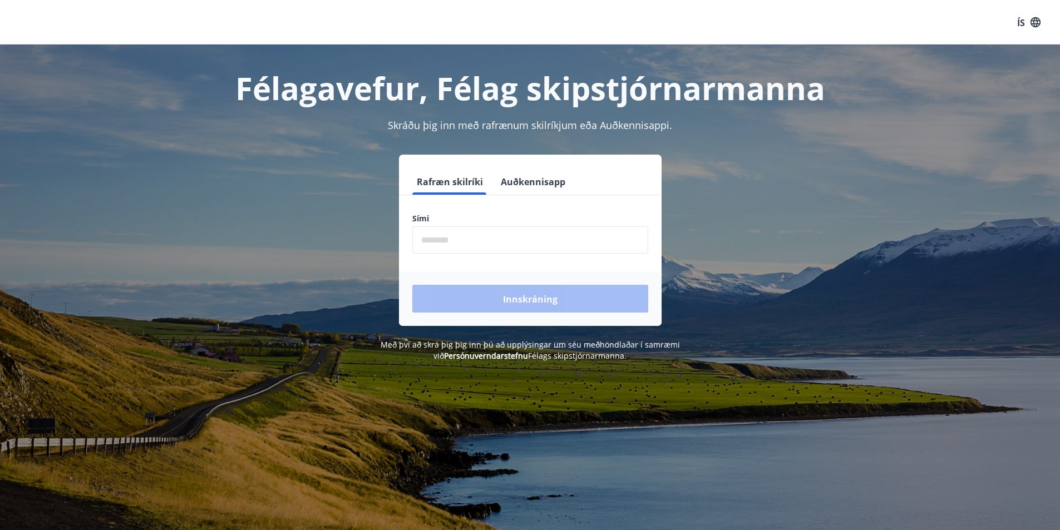  I want to click on font: Skráðu þig inn með rafrænum skilríkjum eða Auðkennisappi., so click(529, 125).